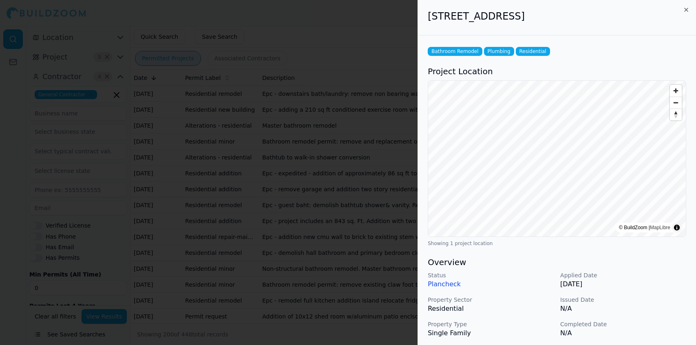  I want to click on p: Property Sector, so click(491, 300).